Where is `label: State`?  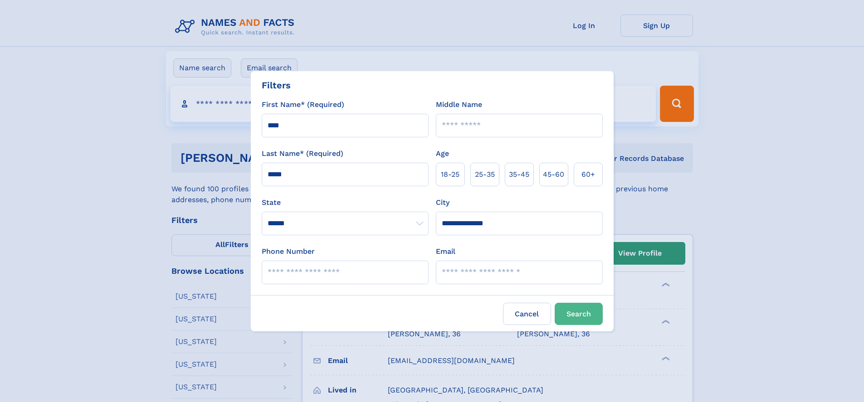
label: State is located at coordinates (345, 203).